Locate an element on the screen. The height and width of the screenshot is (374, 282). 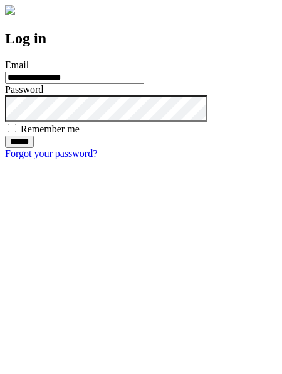
label: Remember me is located at coordinates (50, 129).